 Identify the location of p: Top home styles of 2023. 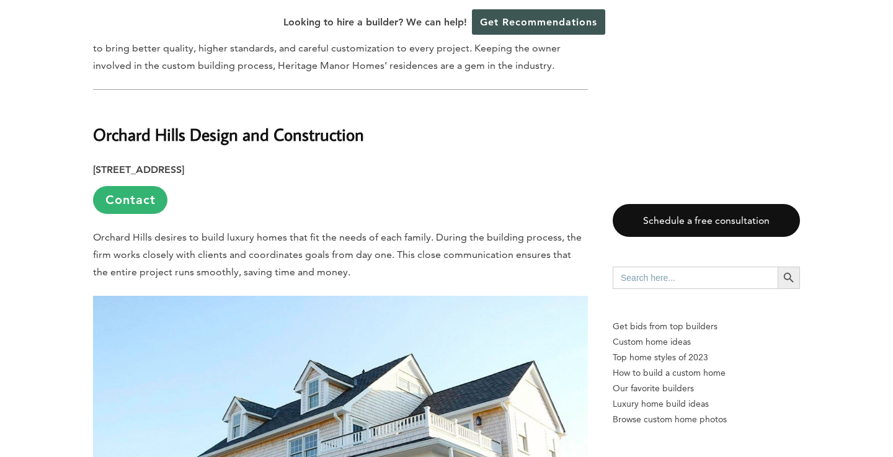
(706, 357).